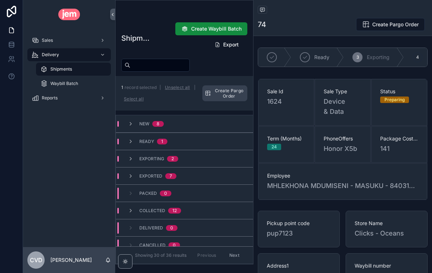 This screenshot has width=432, height=273. What do you see at coordinates (73, 83) in the screenshot?
I see `a: Waybill Batch` at bounding box center [73, 83].